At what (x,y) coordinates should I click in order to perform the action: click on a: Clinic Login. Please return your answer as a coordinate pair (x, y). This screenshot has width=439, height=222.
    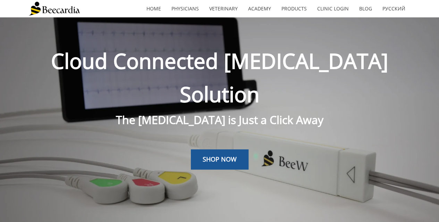
    Looking at the image, I should click on (333, 9).